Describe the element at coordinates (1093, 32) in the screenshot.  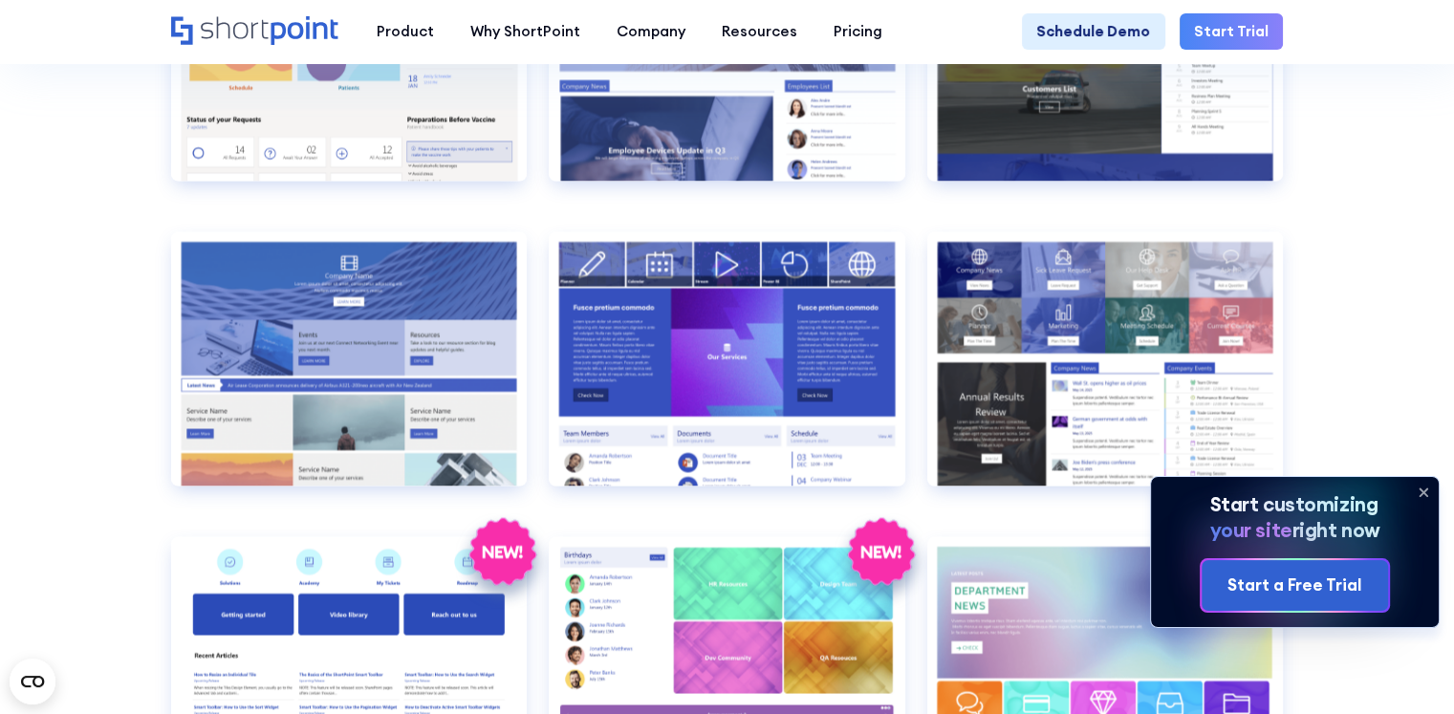
I see `a: Schedule Demo` at that location.